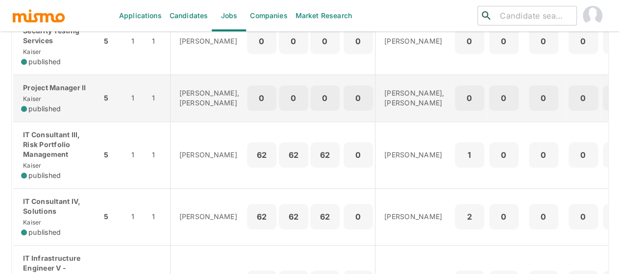 This screenshot has width=620, height=274. Describe the element at coordinates (57, 206) in the screenshot. I see `p: IT Consultant IV, Solutions` at that location.